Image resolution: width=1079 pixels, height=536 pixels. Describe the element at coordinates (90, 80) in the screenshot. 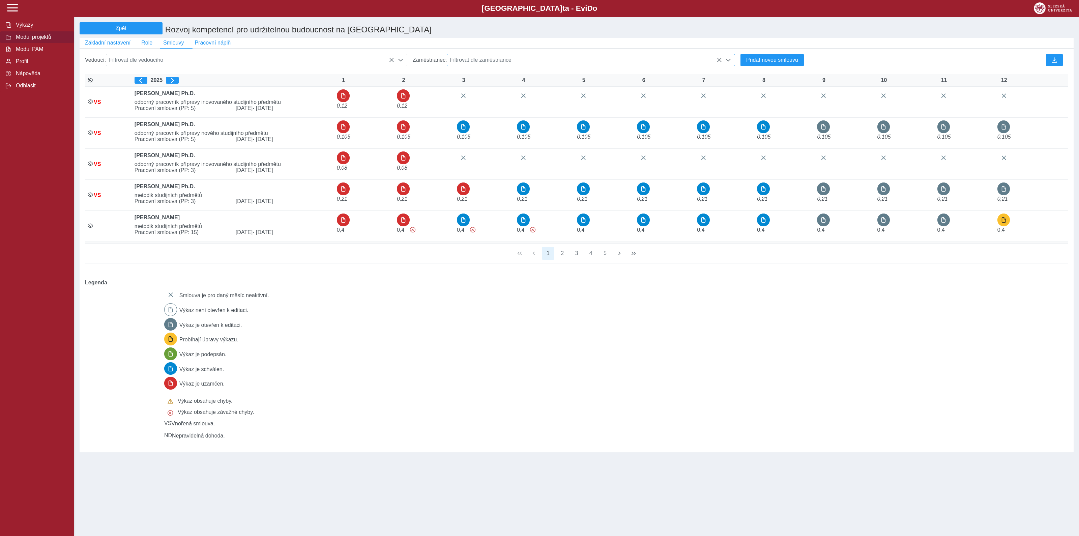

I see `i: Zobrazit aktivní / neaktivní smlouvy` at that location.